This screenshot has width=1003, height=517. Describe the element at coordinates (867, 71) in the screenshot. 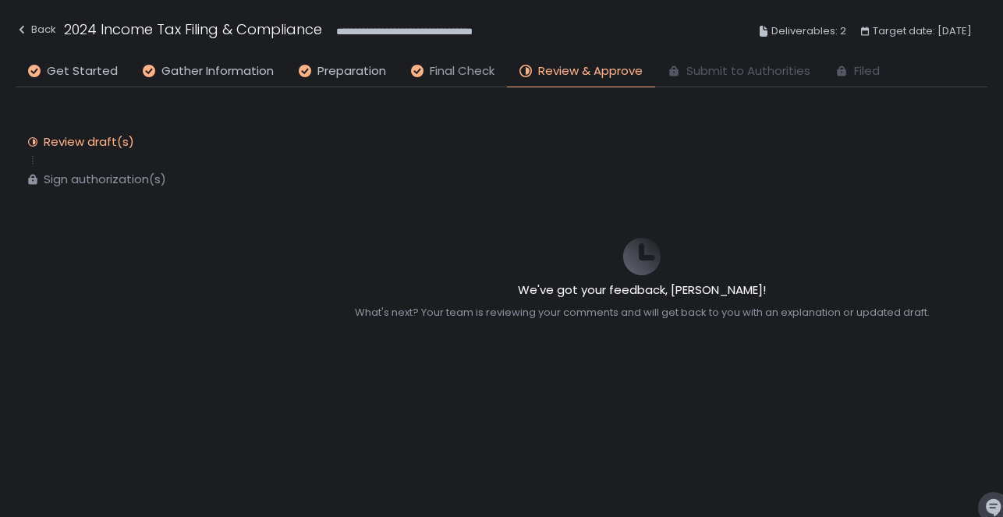

I see `span: Filed` at that location.